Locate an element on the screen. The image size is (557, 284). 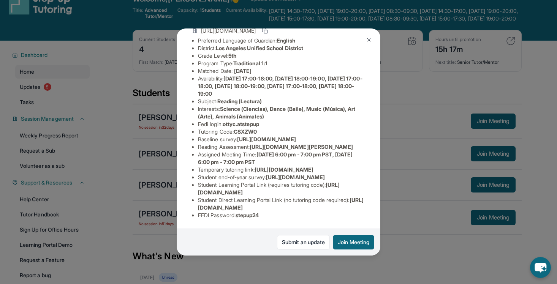
button: Copy link is located at coordinates (265, 31).